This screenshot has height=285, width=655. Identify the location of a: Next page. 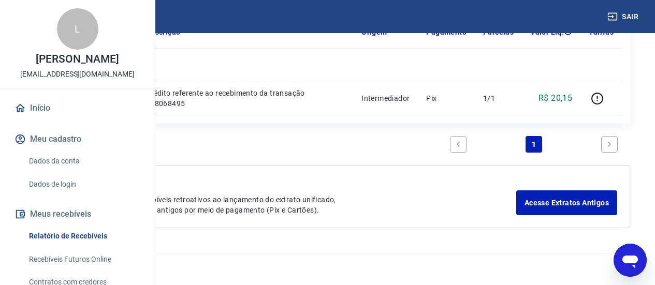
(609, 144).